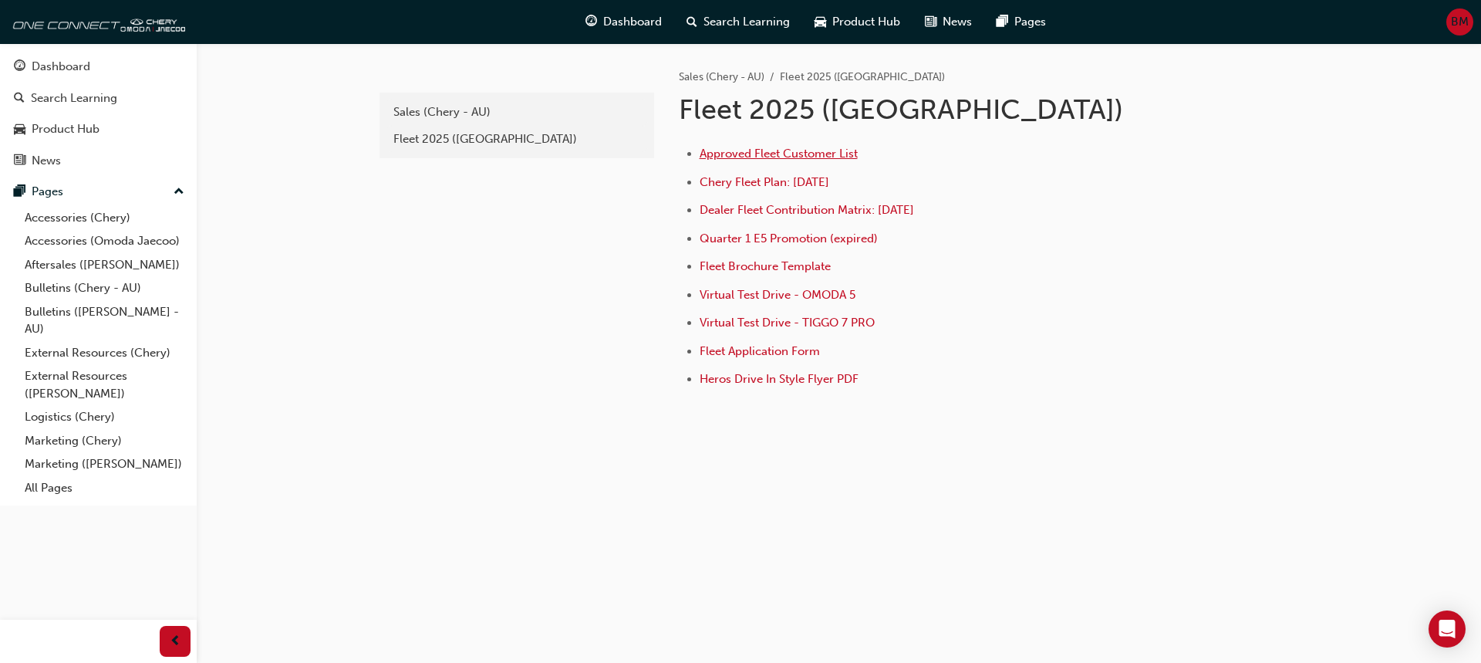  Describe the element at coordinates (633, 22) in the screenshot. I see `span: Dashboard` at that location.